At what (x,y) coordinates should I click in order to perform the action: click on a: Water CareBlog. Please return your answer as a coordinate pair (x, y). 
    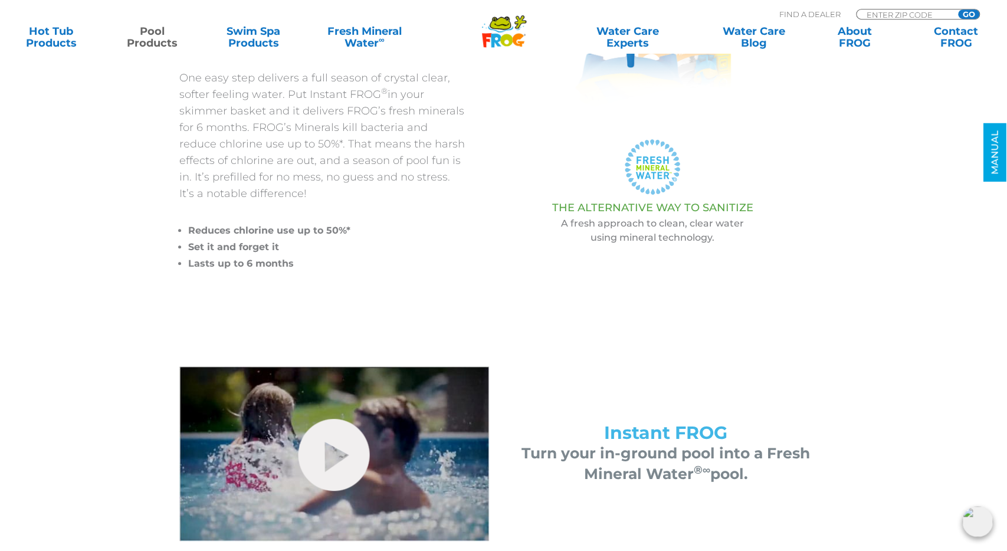
    Looking at the image, I should click on (753, 37).